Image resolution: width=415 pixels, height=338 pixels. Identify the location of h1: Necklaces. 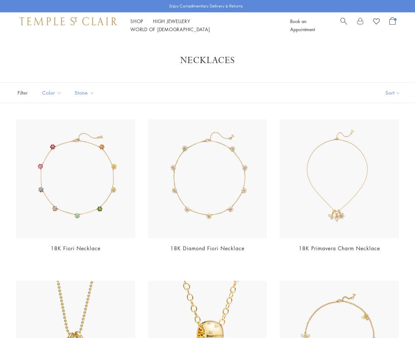
(208, 60).